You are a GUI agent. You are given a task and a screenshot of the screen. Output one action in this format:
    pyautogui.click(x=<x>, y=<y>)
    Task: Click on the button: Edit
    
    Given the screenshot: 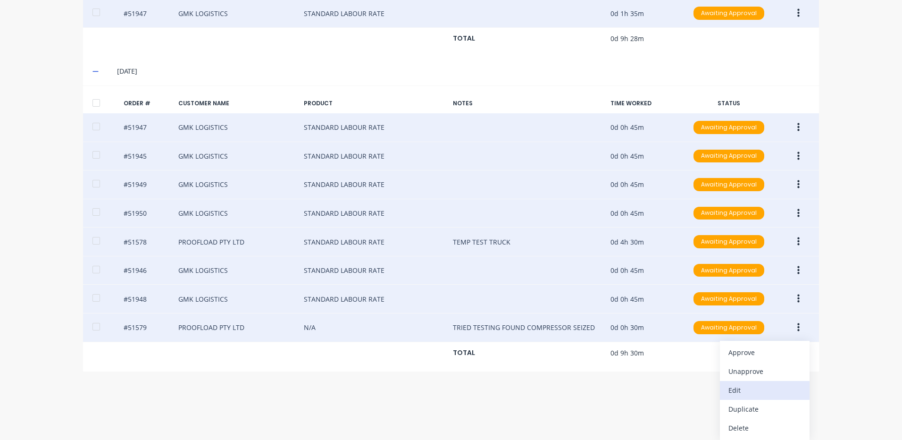 What is the action you would take?
    pyautogui.click(x=765, y=390)
    